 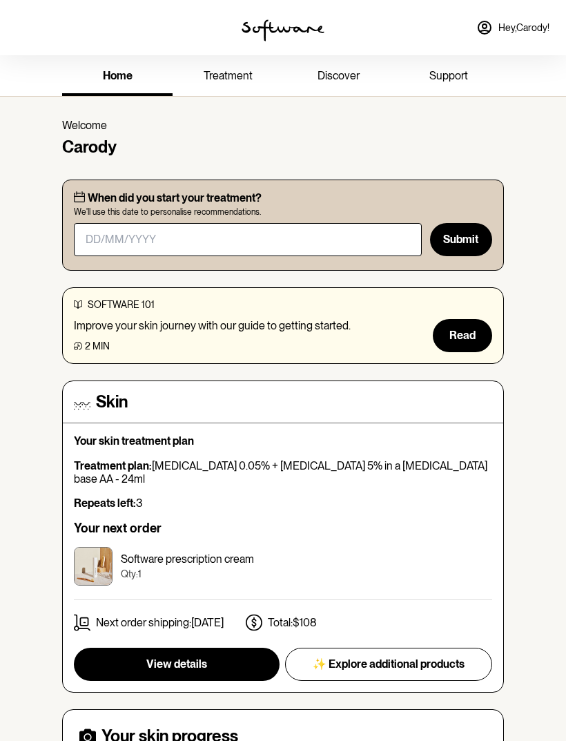 What do you see at coordinates (248, 239) in the screenshot?
I see `input: DD/MM/YYYY` at bounding box center [248, 239].